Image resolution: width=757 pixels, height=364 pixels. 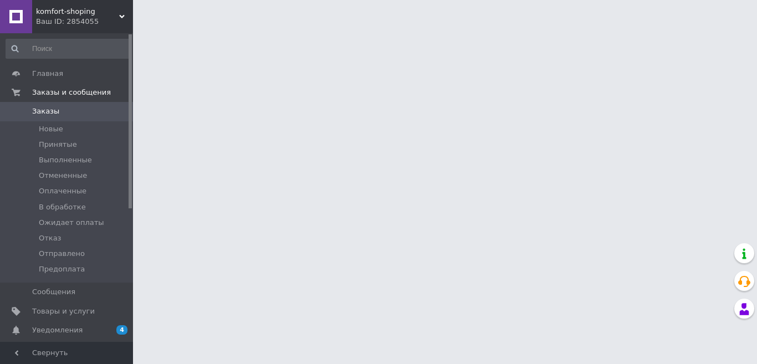 I want to click on span: Принятые, so click(x=58, y=145).